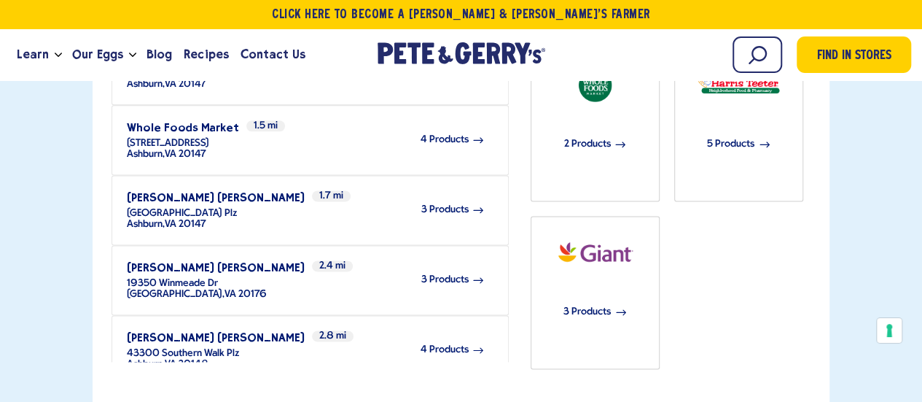 Image resolution: width=922 pixels, height=402 pixels. Describe the element at coordinates (757, 55) in the screenshot. I see `input: Search` at that location.